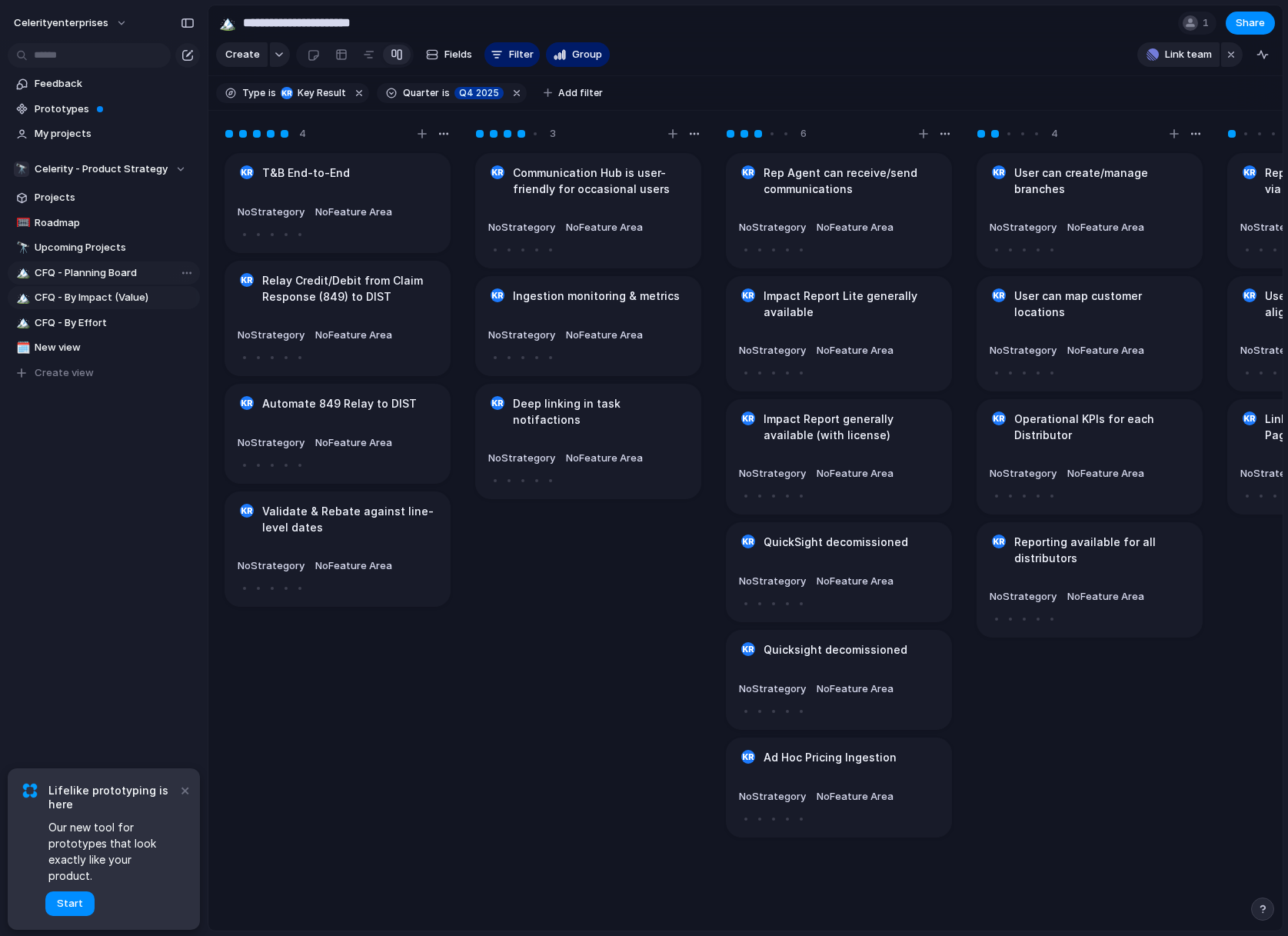  Describe the element at coordinates (104, 347) in the screenshot. I see `div: 🗓️New view` at that location.